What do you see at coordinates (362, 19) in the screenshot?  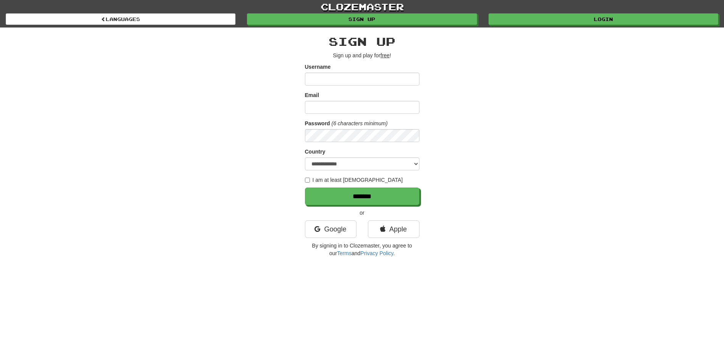 I see `a: Sign up` at bounding box center [362, 19].